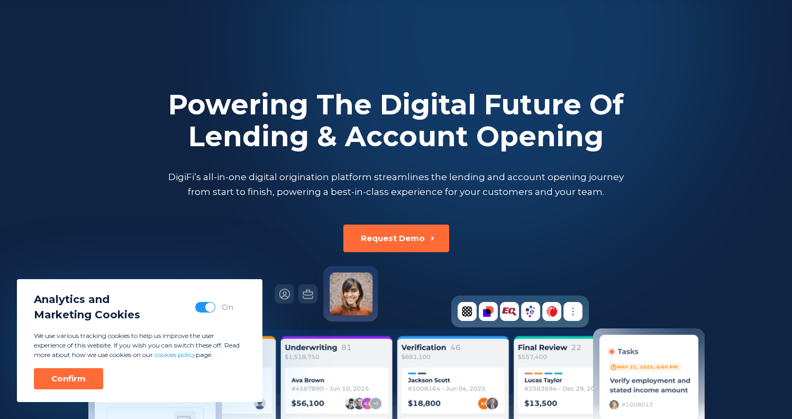 The height and width of the screenshot is (419, 792). What do you see at coordinates (393, 238) in the screenshot?
I see `div: Request Demo` at bounding box center [393, 238].